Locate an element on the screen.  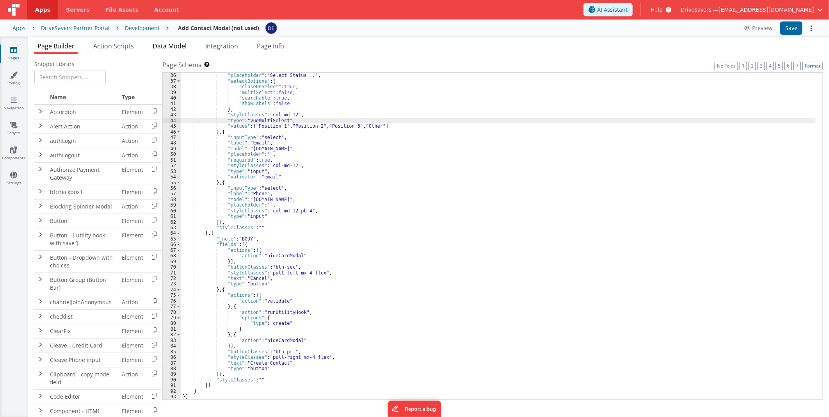
div: 79 is located at coordinates (172, 318).